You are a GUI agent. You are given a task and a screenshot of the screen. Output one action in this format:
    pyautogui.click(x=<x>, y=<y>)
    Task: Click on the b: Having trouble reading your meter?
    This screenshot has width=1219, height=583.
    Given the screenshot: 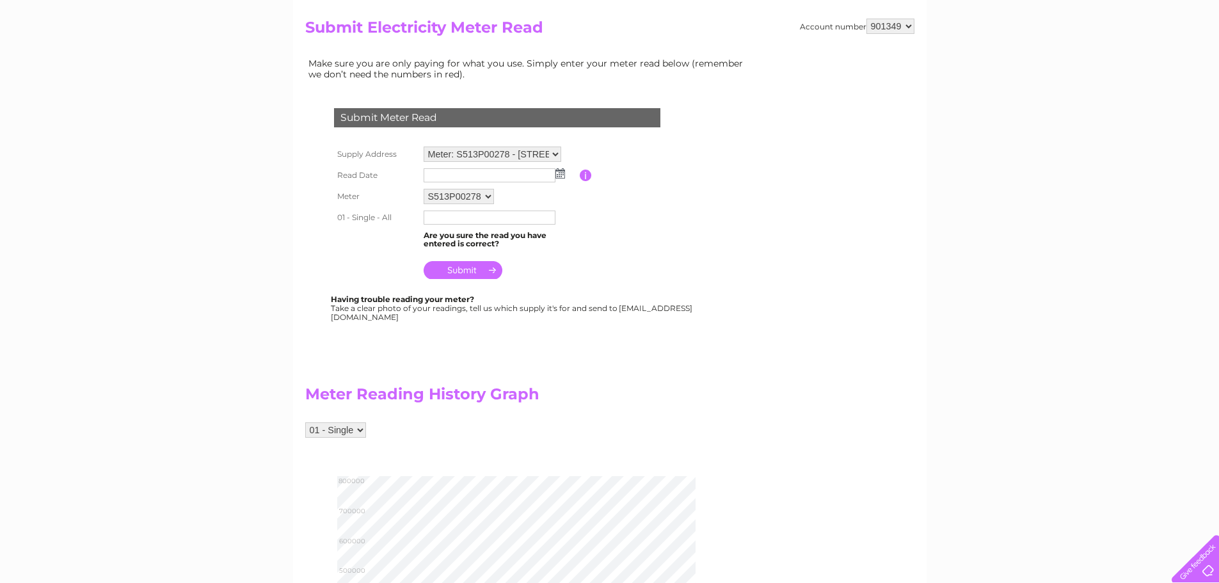 What is the action you would take?
    pyautogui.click(x=403, y=299)
    